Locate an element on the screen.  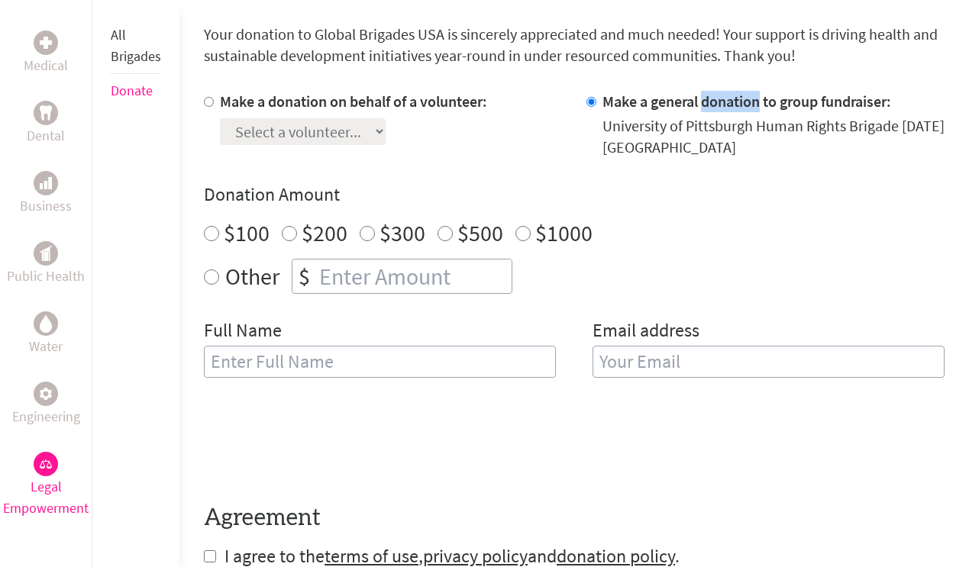
p: Engineering is located at coordinates (46, 417).